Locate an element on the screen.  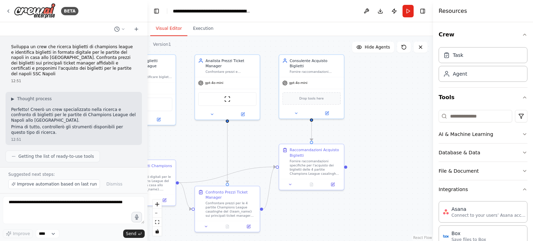
img: Box is located at coordinates (446, 236).